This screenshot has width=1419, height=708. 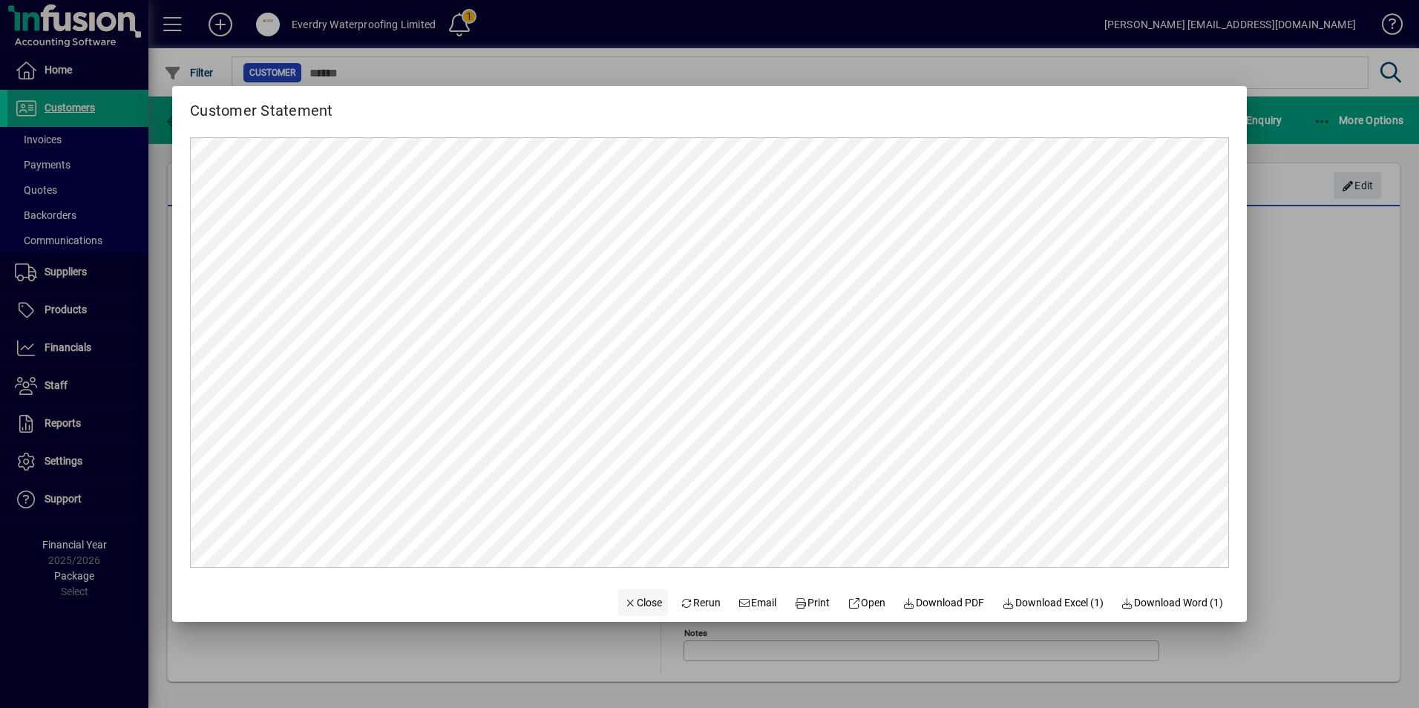 What do you see at coordinates (644, 603) in the screenshot?
I see `button: Close` at bounding box center [644, 603].